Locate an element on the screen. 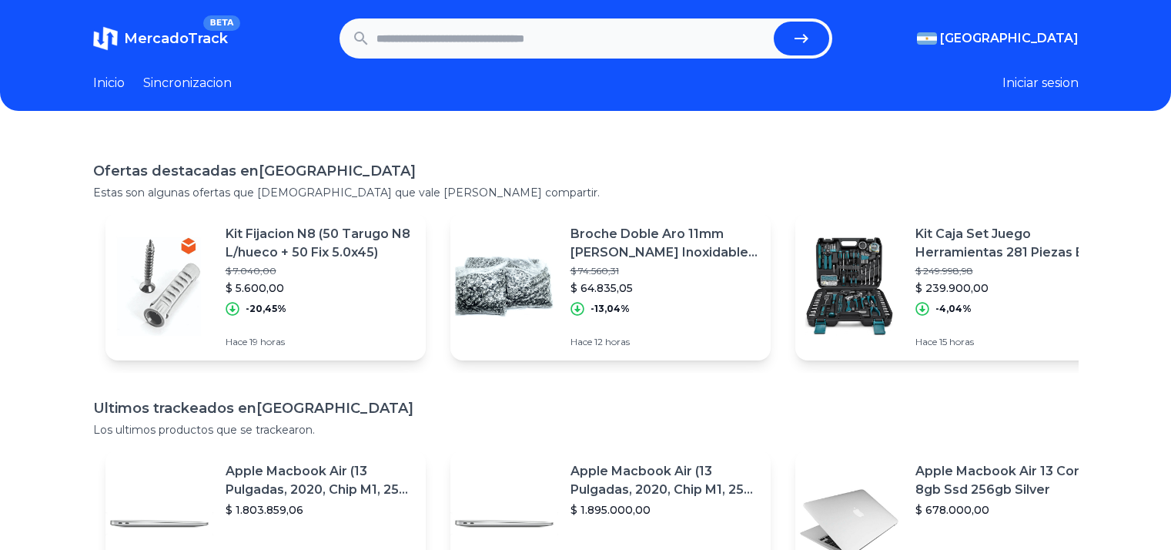  p: -20,45% is located at coordinates (266, 309).